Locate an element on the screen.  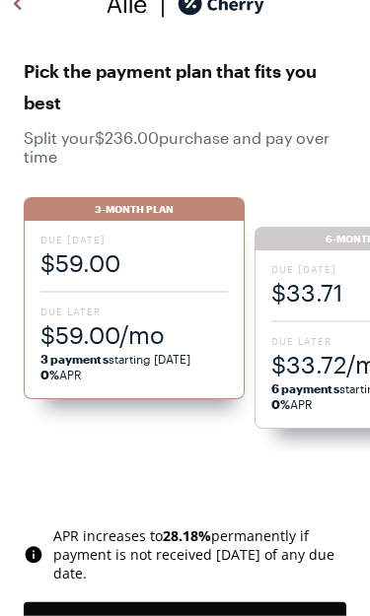
span: Pick the payment plan that fits you best is located at coordinates (184, 87).